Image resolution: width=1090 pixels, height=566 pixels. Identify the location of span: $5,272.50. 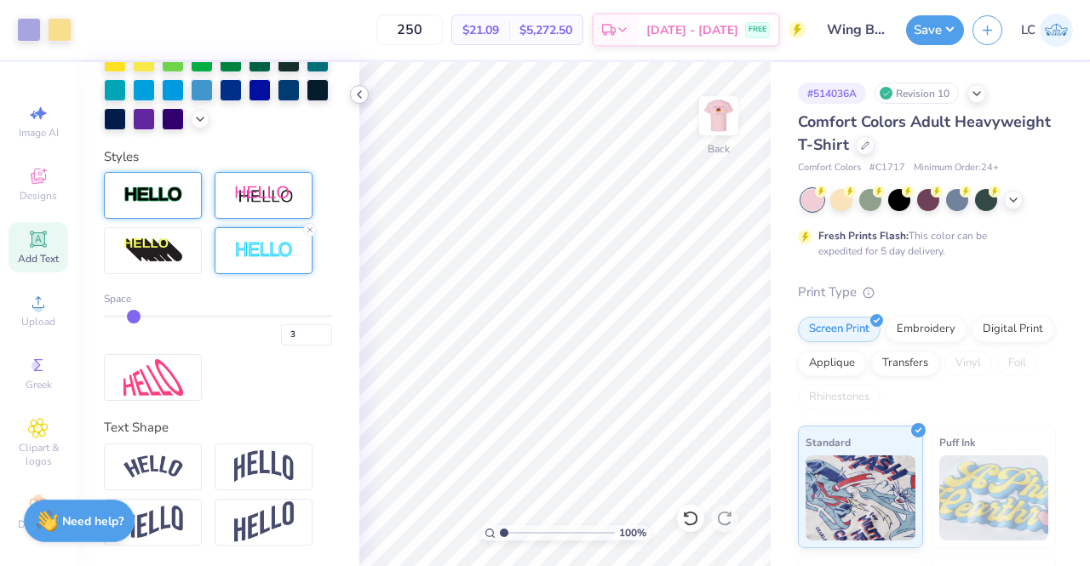
(546, 30).